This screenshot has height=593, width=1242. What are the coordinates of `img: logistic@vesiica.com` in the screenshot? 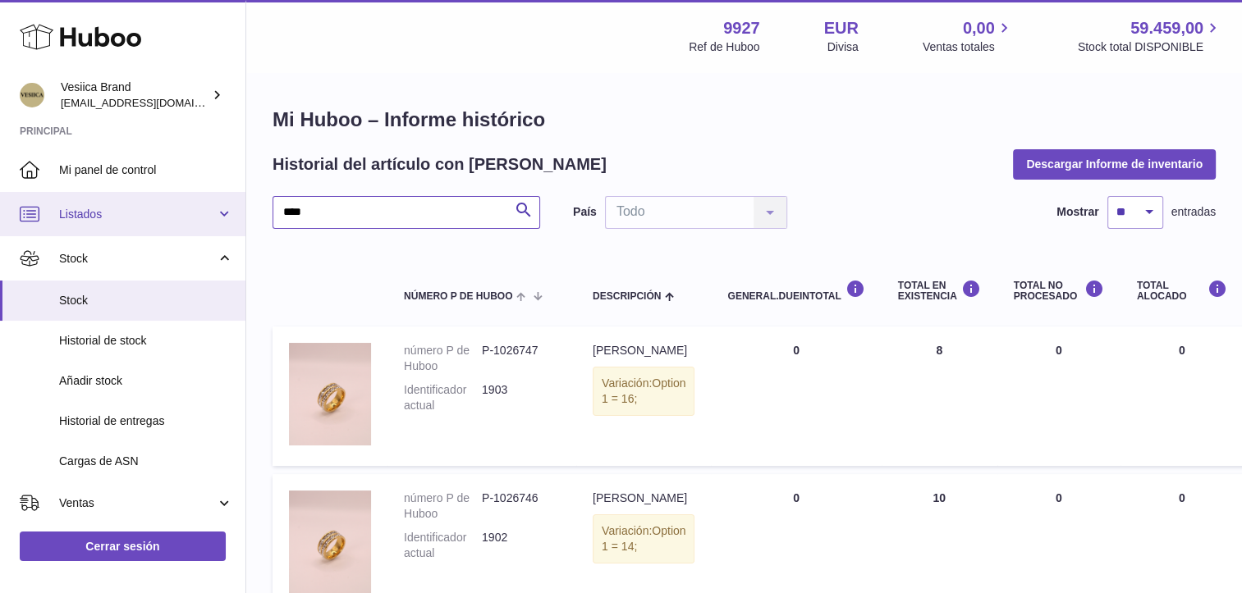 It's located at (32, 95).